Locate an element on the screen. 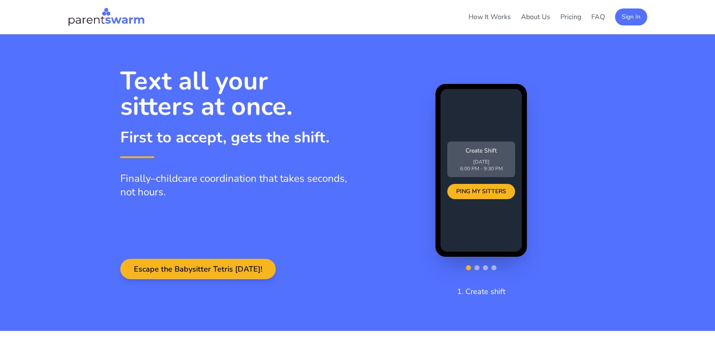 The width and height of the screenshot is (715, 361). a: FAQ is located at coordinates (598, 17).